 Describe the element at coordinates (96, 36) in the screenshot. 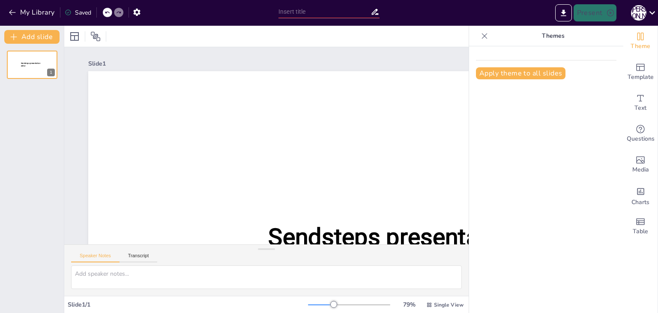

I see `span: Position` at that location.